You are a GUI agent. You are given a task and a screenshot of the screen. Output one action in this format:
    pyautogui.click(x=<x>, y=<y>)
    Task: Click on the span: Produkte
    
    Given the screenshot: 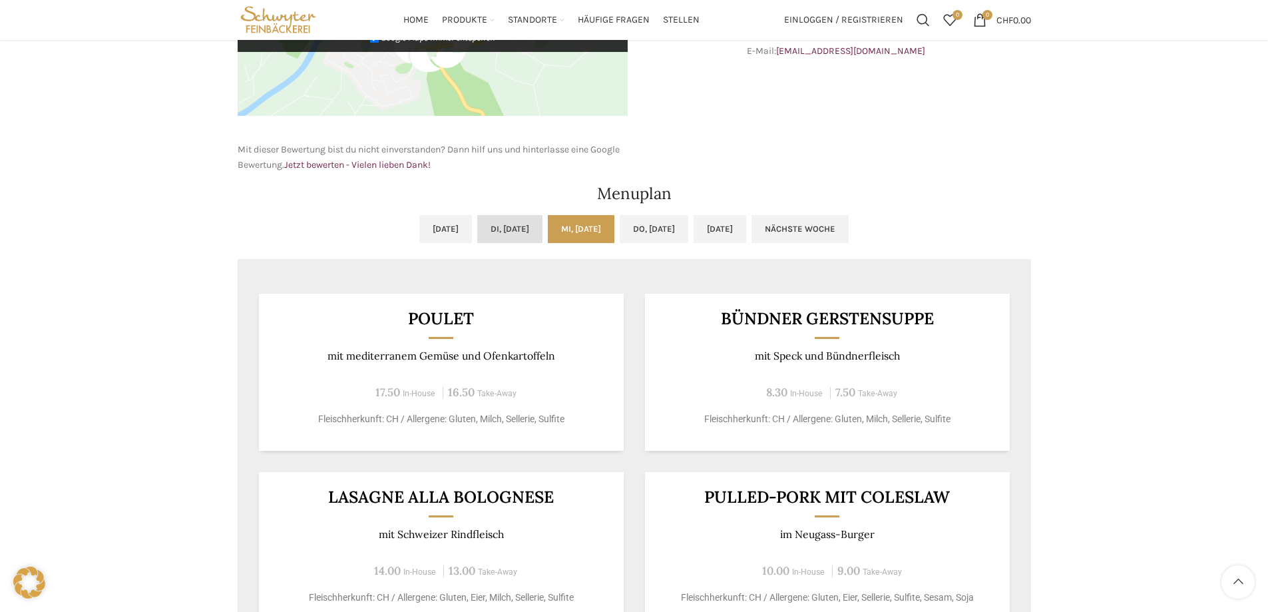 What is the action you would take?
    pyautogui.click(x=465, y=20)
    